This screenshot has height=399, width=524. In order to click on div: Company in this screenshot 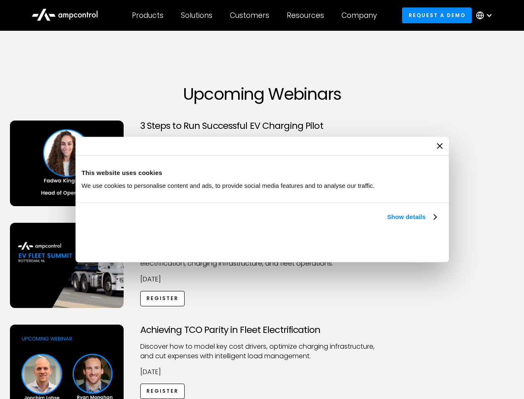, I will do `click(359, 15)`.